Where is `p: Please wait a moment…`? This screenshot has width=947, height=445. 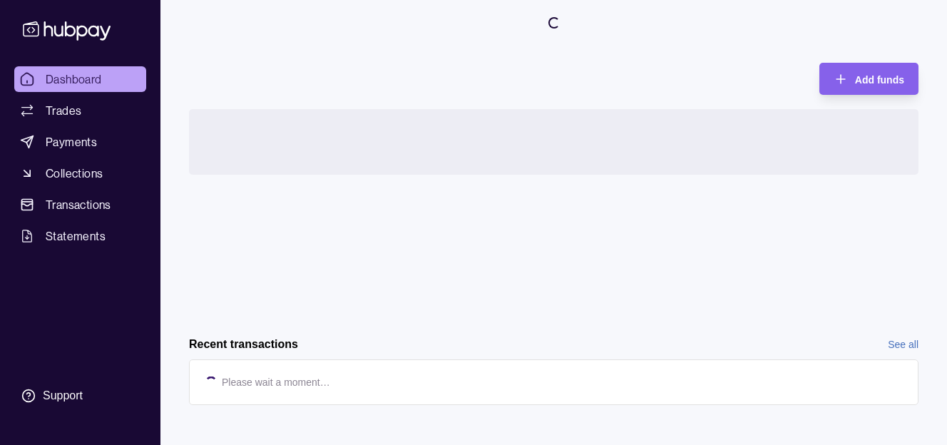 p: Please wait a moment… is located at coordinates (276, 382).